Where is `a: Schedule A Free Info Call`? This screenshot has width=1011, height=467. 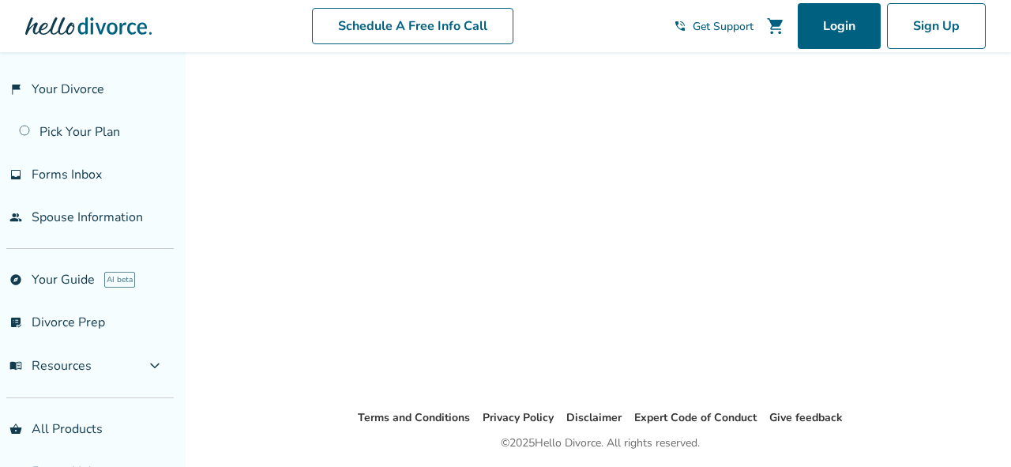
a: Schedule A Free Info Call is located at coordinates (412, 26).